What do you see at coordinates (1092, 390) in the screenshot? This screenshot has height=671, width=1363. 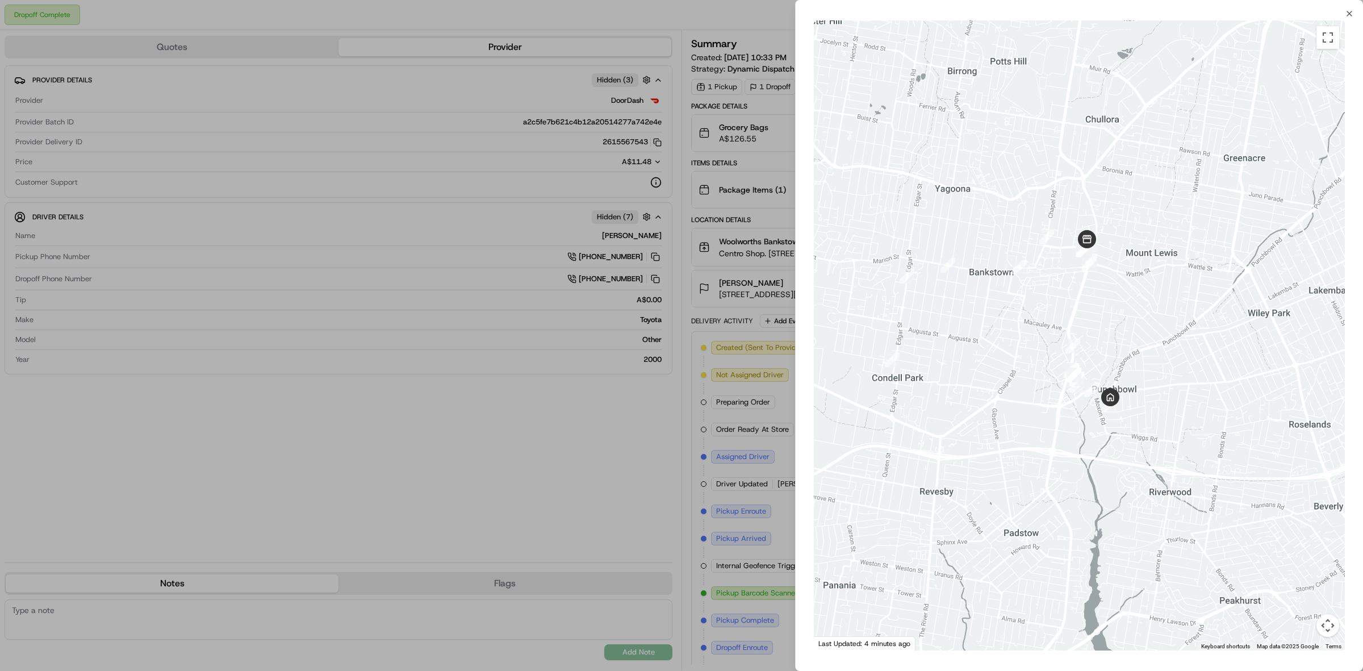 I see `div: 30` at bounding box center [1092, 390].